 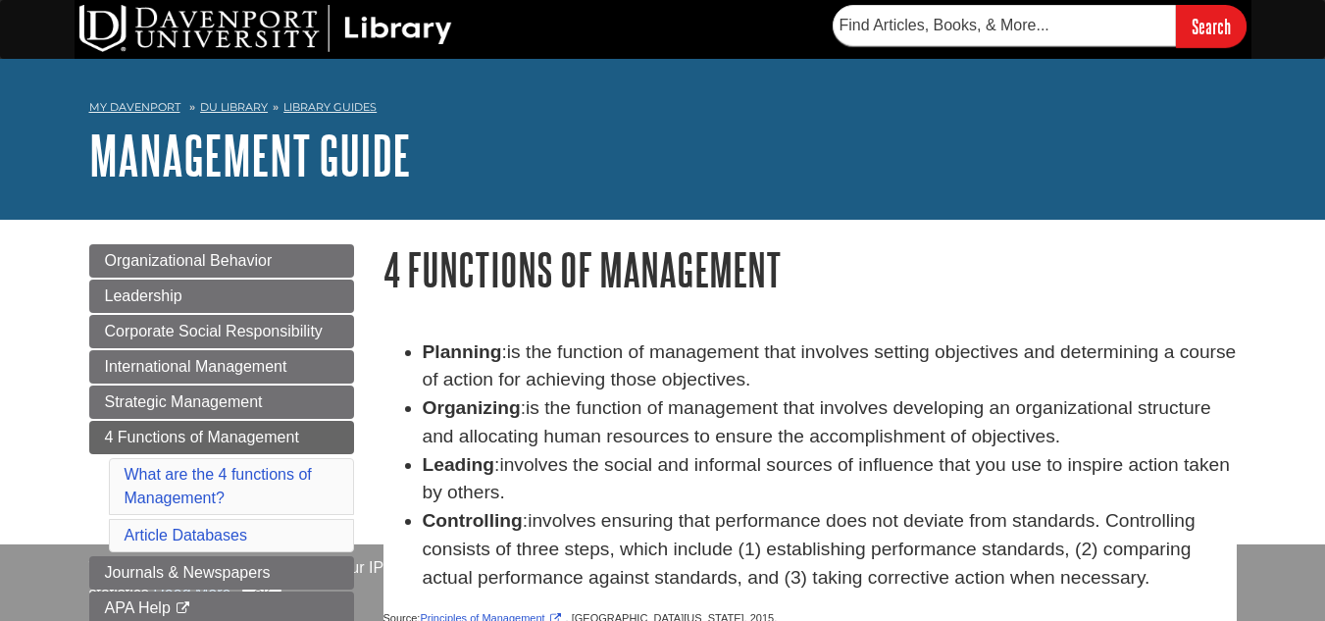 I want to click on a: DU Library, so click(x=233, y=107).